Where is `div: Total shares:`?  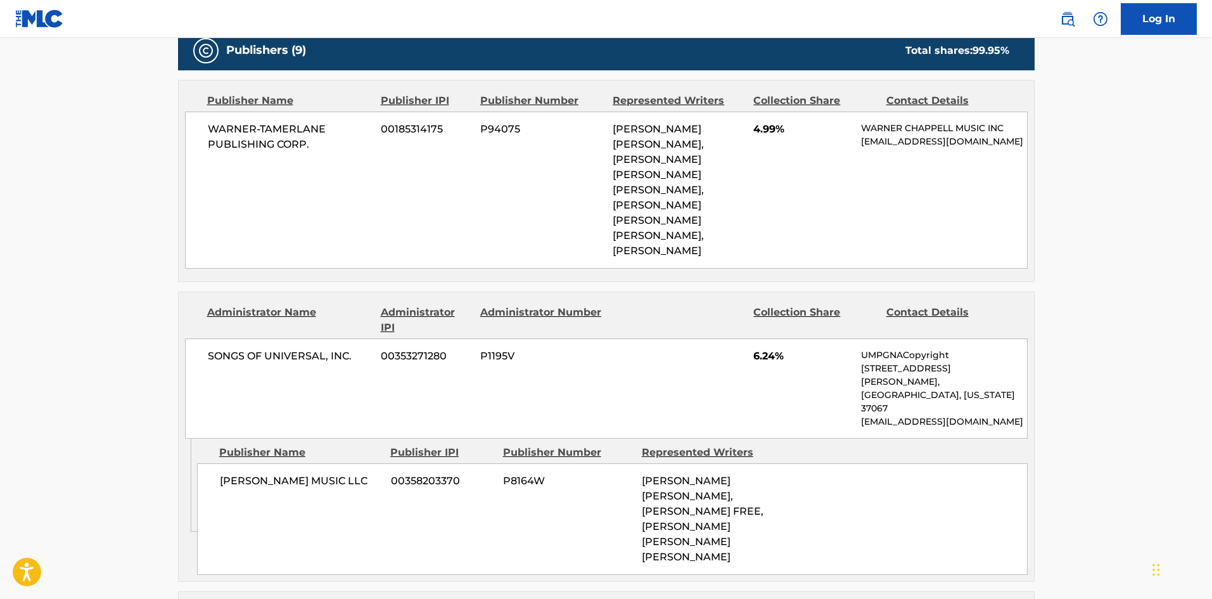
div: Total shares: is located at coordinates (957, 51).